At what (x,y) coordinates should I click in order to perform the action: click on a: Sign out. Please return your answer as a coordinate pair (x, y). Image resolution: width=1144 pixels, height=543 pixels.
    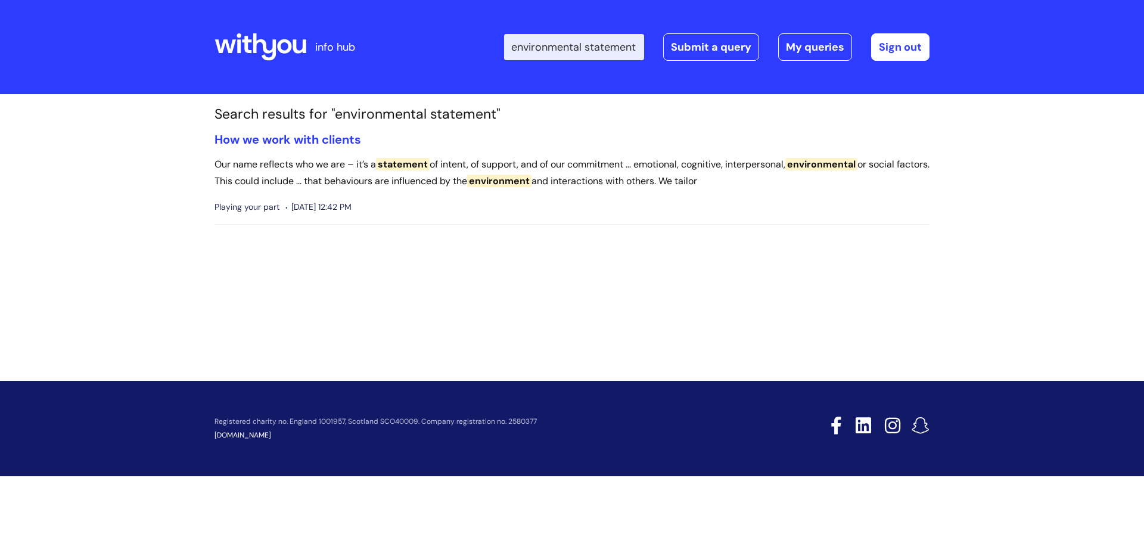
    Looking at the image, I should click on (900, 47).